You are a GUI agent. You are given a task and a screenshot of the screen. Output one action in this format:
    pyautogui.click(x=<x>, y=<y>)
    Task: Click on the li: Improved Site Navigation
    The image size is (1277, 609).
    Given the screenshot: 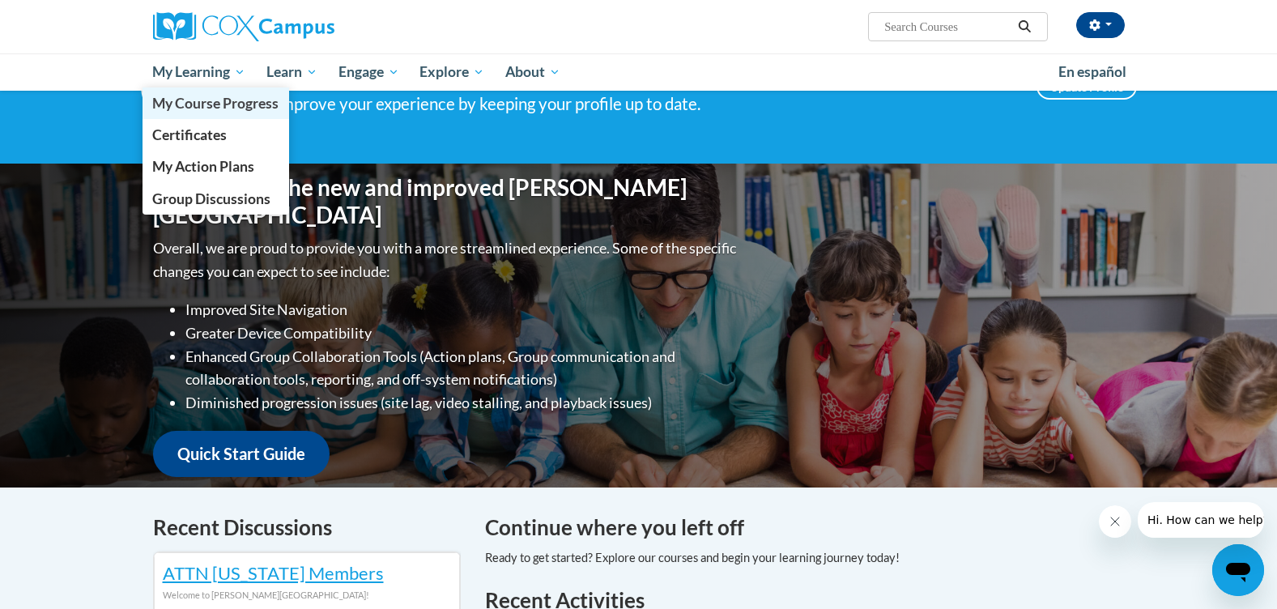 What is the action you would take?
    pyautogui.click(x=462, y=309)
    